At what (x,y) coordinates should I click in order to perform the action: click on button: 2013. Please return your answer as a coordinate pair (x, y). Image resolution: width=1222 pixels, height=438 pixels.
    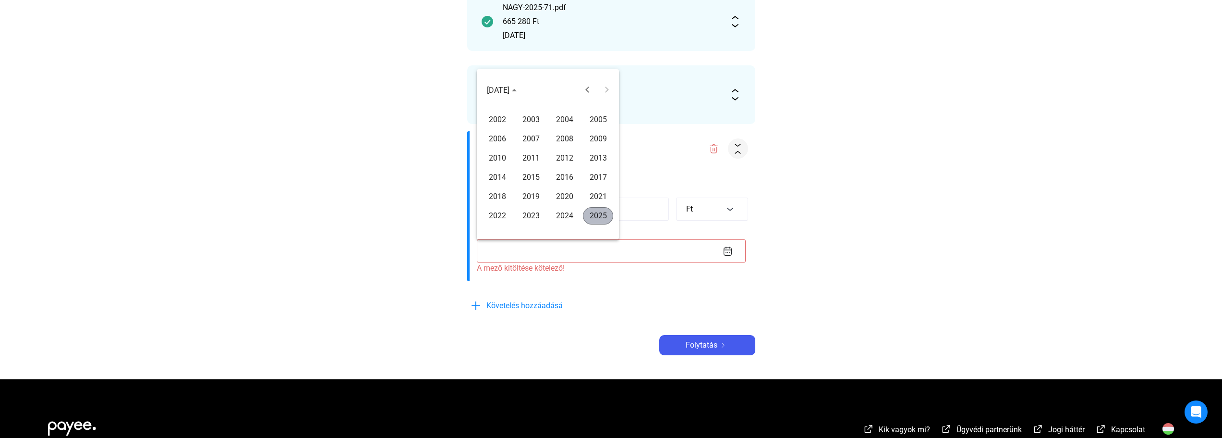
    Looking at the image, I should click on (598, 158).